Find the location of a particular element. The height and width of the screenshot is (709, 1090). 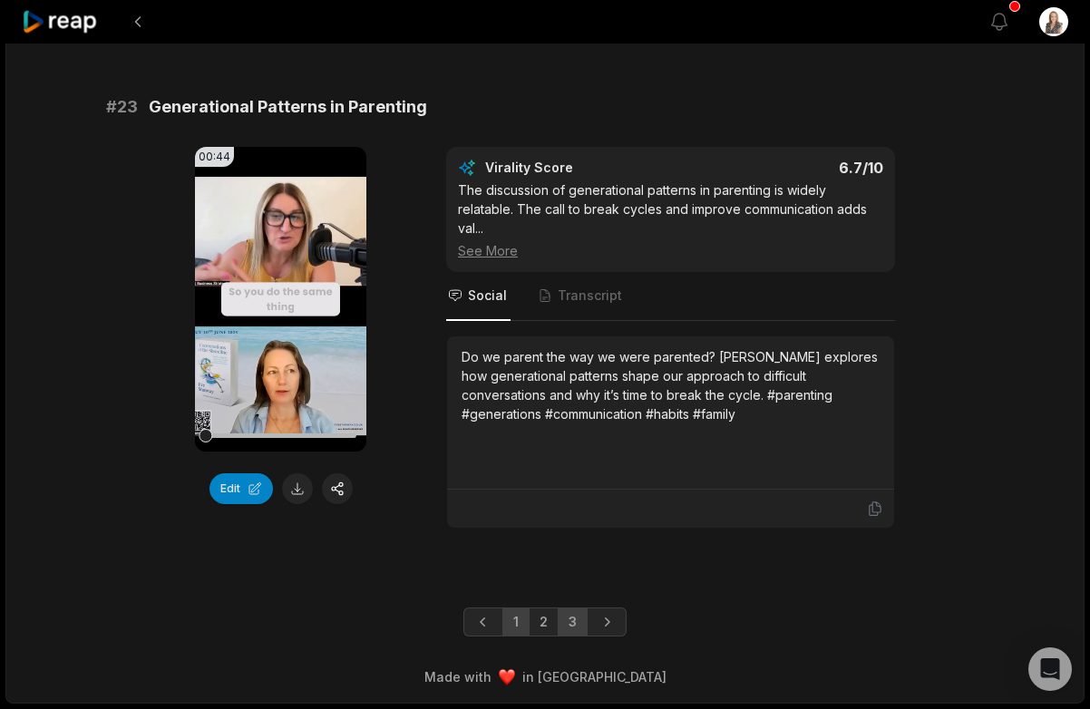

ul: Pagination is located at coordinates (545, 622).